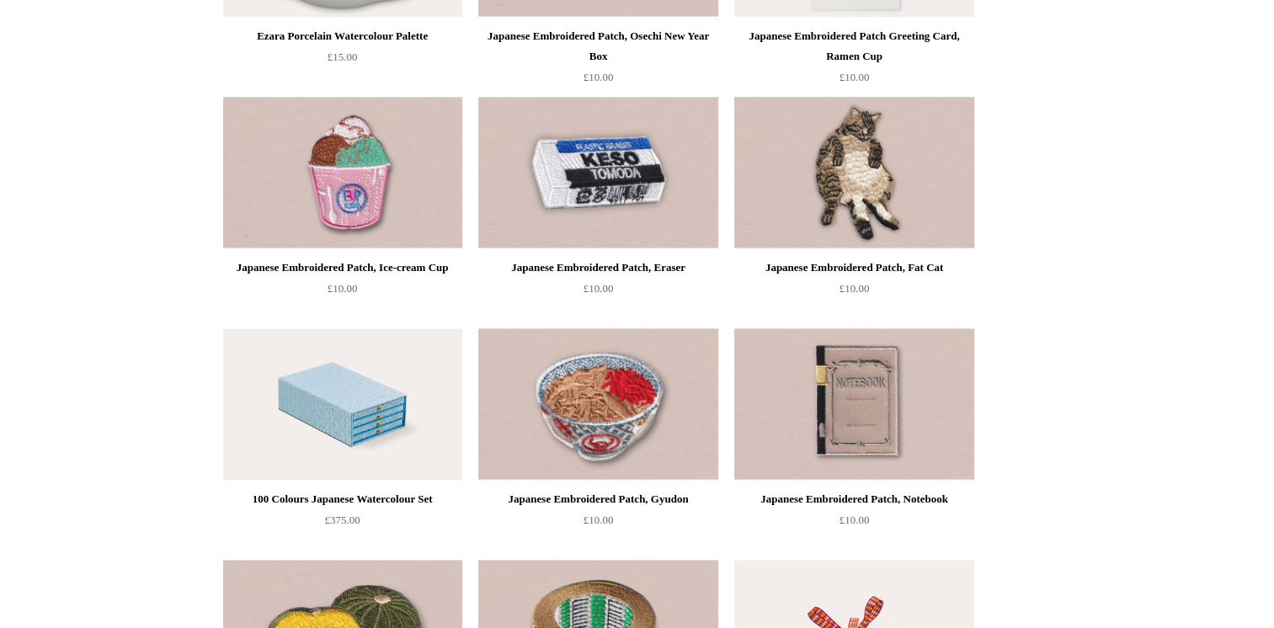  What do you see at coordinates (343, 499) in the screenshot?
I see `div: 100 Colours Japanese Watercolour Set` at bounding box center [343, 499].